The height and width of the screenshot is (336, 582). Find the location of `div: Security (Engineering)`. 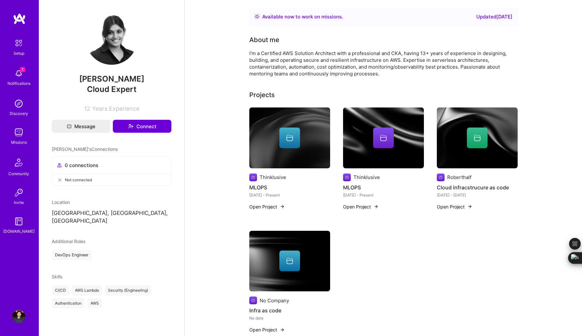

div: Security (Engineering) is located at coordinates (128, 290).